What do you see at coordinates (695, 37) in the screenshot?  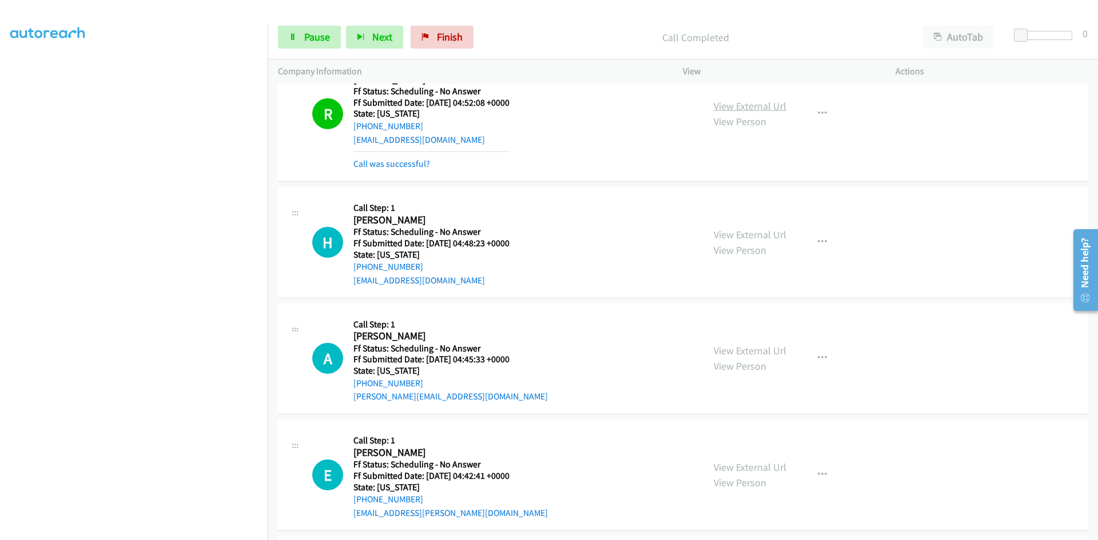 I see `p: Call Completed` at bounding box center [695, 37].